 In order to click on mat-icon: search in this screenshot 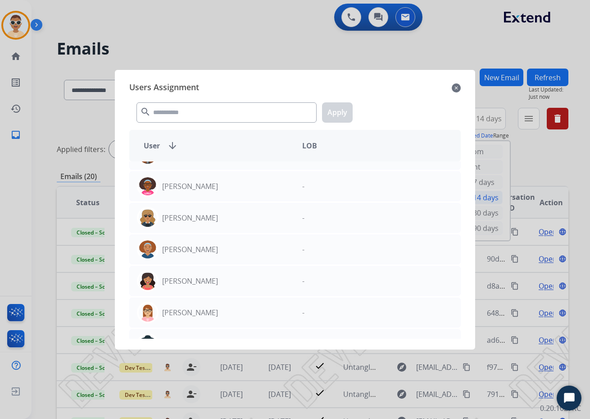, I will do `click(146, 112)`.